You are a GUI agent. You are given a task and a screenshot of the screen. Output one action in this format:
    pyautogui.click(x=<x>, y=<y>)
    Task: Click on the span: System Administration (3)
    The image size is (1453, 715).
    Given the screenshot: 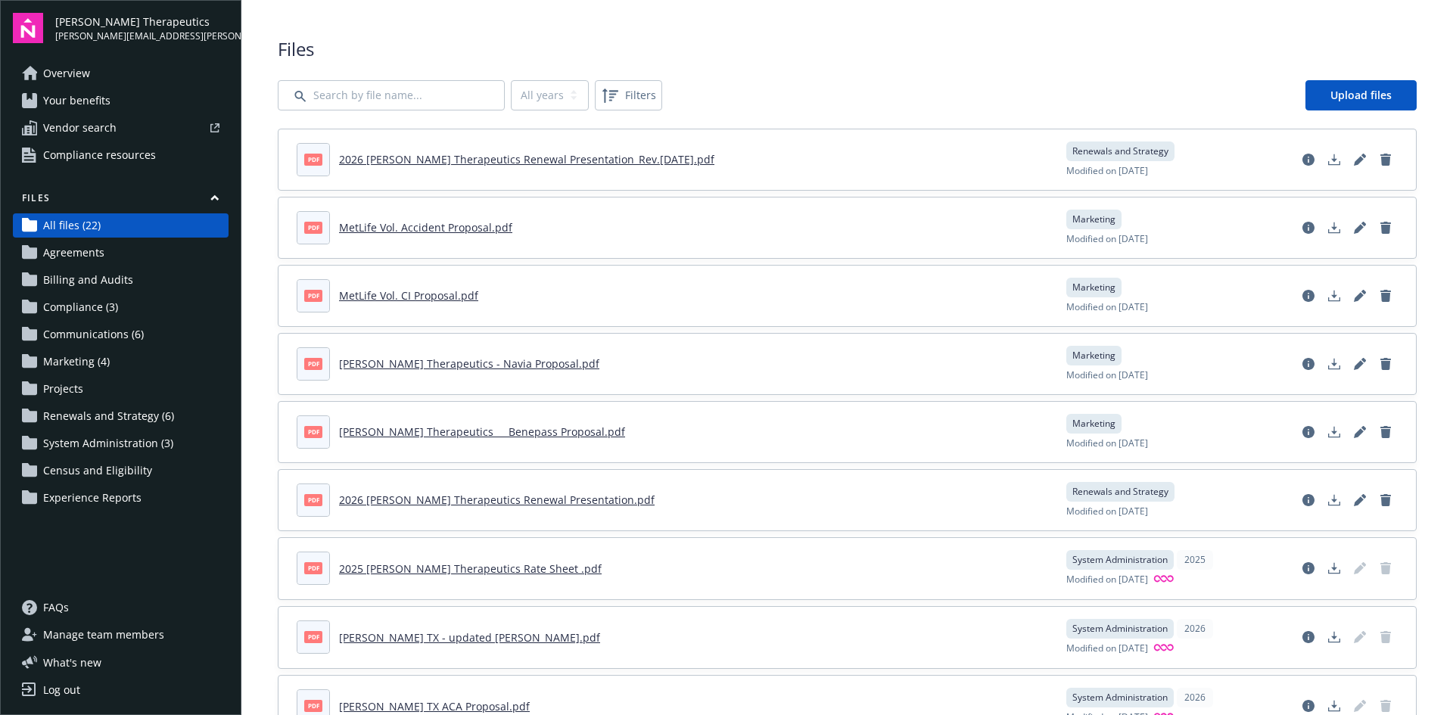 What is the action you would take?
    pyautogui.click(x=108, y=444)
    